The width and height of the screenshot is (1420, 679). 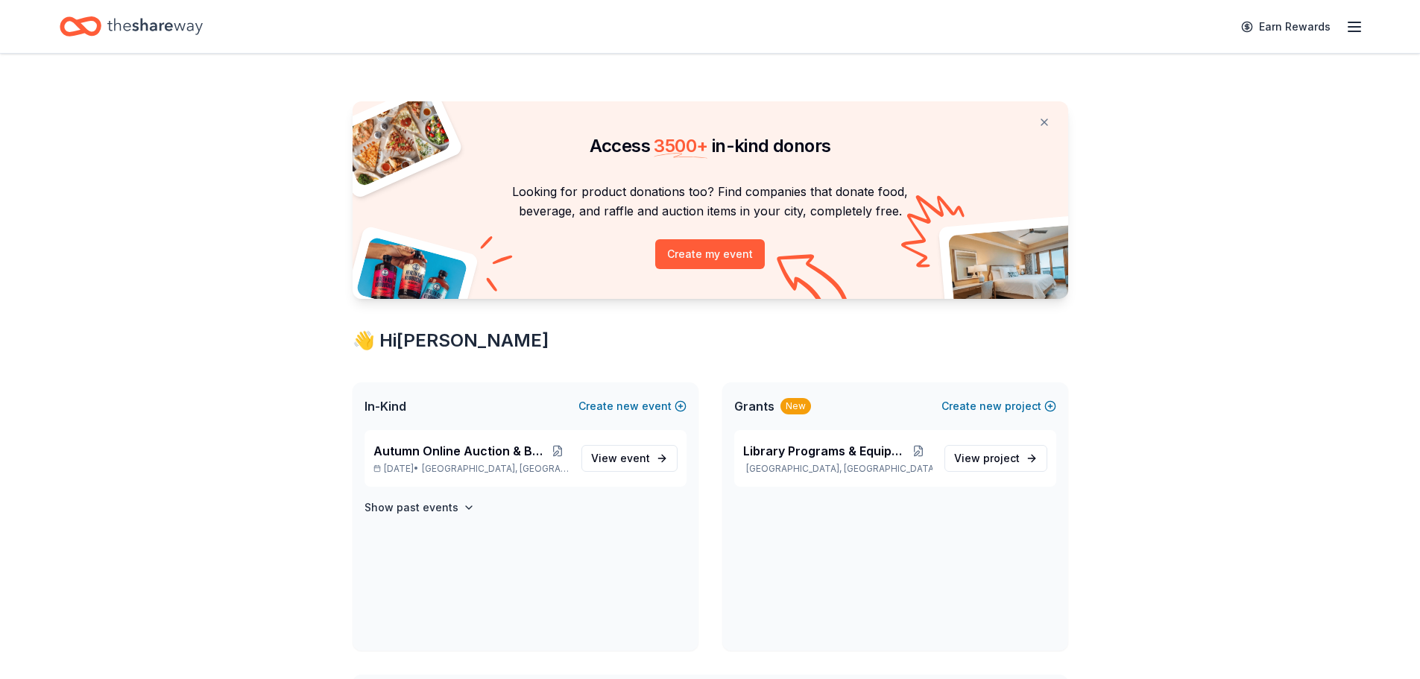 I want to click on button: Createnewproject, so click(x=999, y=406).